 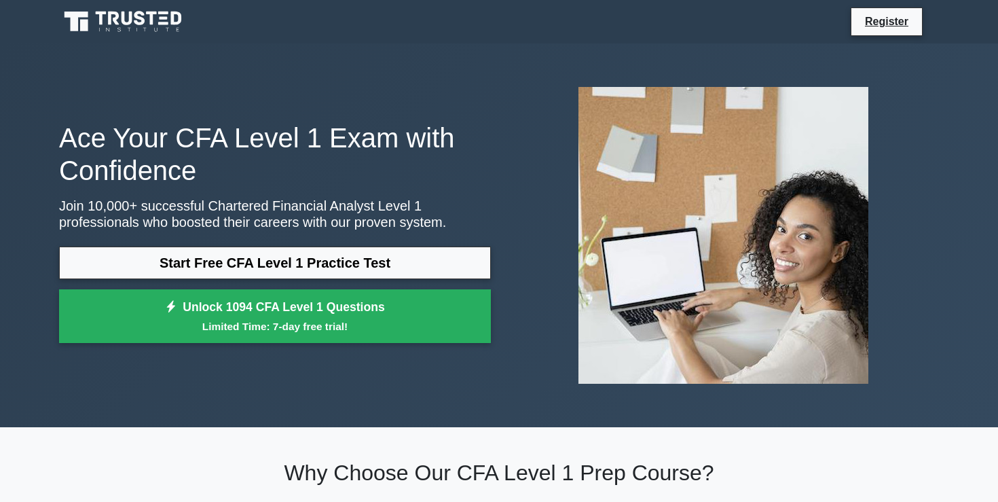 I want to click on h2: Why Choose Our CFA Level 1 Prep Course?, so click(x=499, y=473).